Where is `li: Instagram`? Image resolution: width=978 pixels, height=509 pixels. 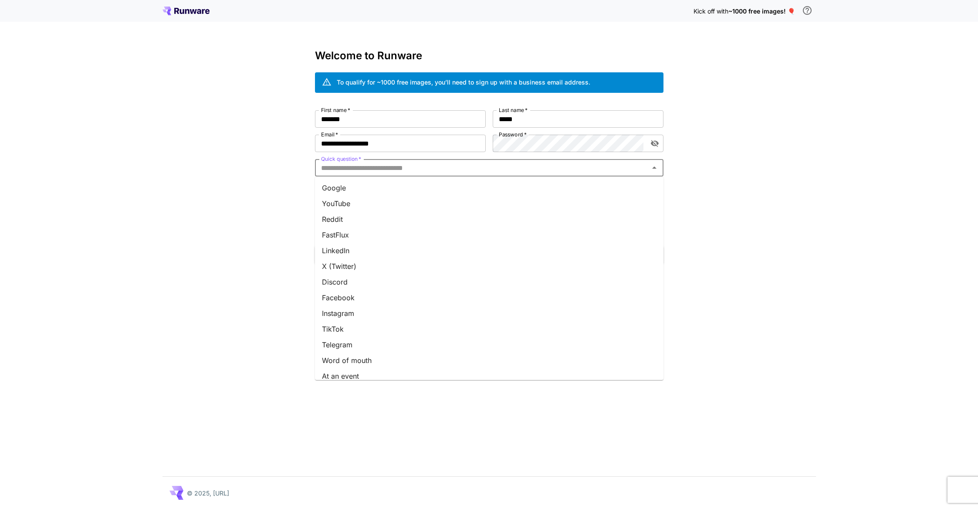
li: Instagram is located at coordinates (489, 313).